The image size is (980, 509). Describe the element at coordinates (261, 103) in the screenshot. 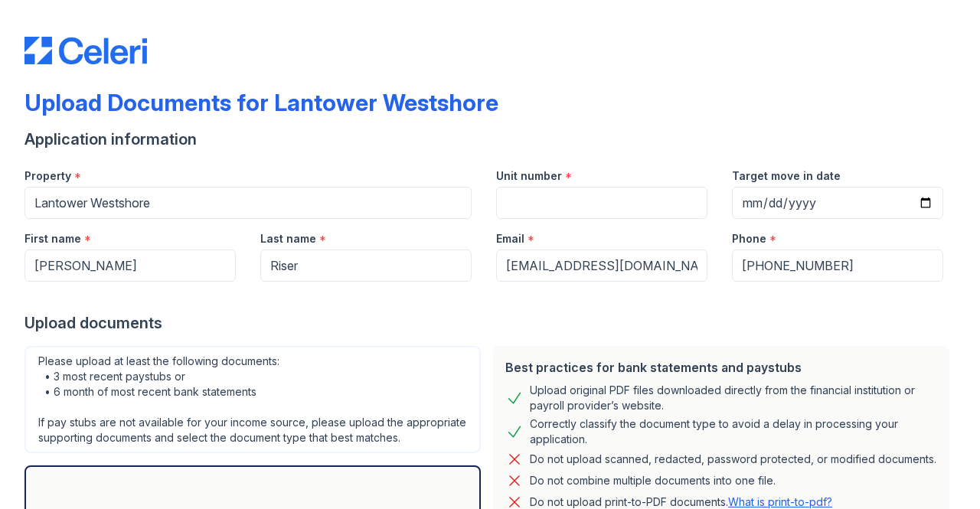

I see `div: Upload Documents for Lantower Westshore` at that location.